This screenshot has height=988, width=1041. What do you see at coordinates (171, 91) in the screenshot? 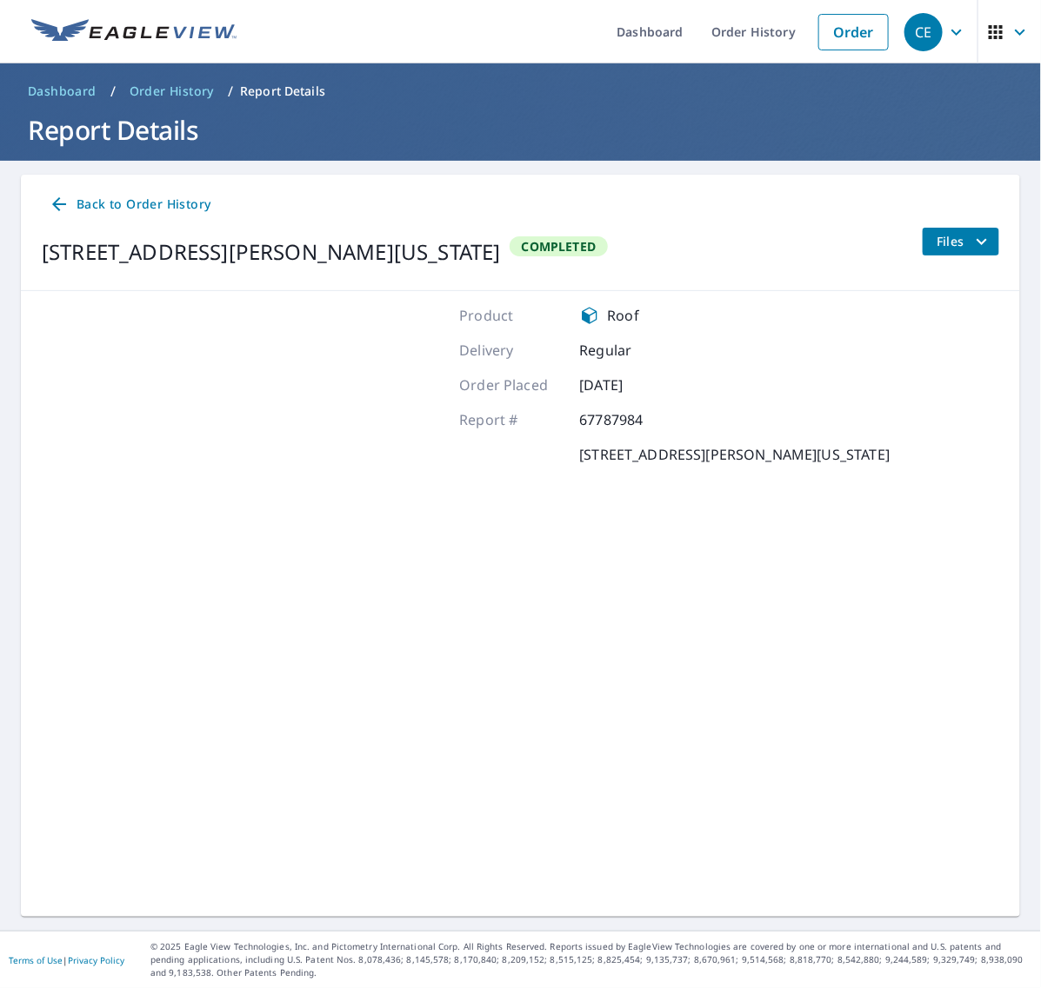
I see `a: Order History` at bounding box center [171, 91].